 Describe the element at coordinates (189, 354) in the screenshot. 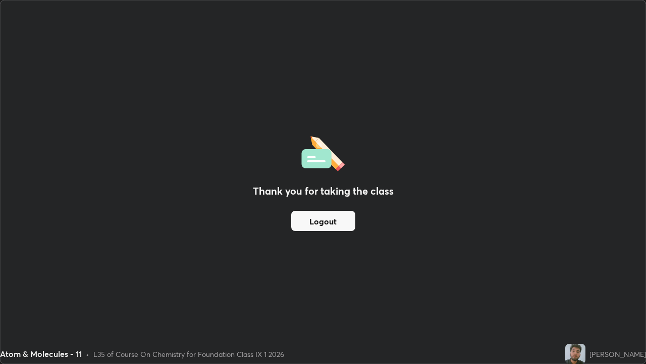

I see `div: L35 of Course On Chemistry for Foundation Class IX 1 2026` at that location.